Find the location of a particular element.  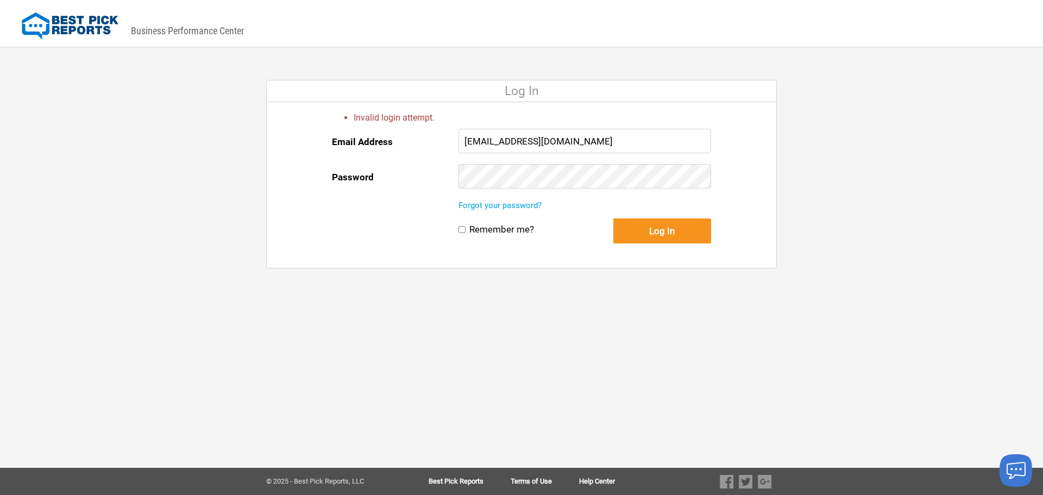

label: Remember me? is located at coordinates (501, 229).